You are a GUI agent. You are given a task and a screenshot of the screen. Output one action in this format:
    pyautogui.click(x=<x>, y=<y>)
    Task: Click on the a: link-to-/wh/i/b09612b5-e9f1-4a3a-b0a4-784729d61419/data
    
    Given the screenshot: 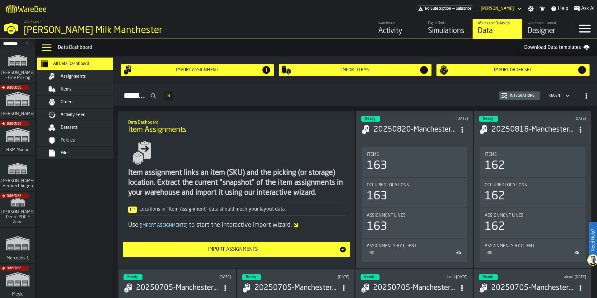 What is the action you would take?
    pyautogui.click(x=497, y=29)
    